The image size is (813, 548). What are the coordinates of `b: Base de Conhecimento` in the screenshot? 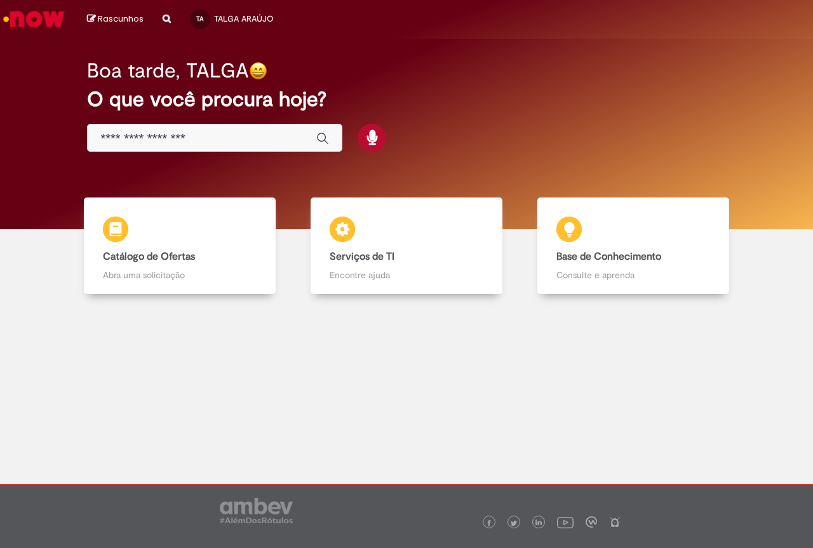 It's located at (609, 257).